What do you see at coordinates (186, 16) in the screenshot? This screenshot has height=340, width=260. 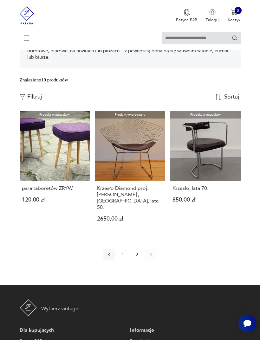 I see `button: Patyna B2B` at bounding box center [186, 16].